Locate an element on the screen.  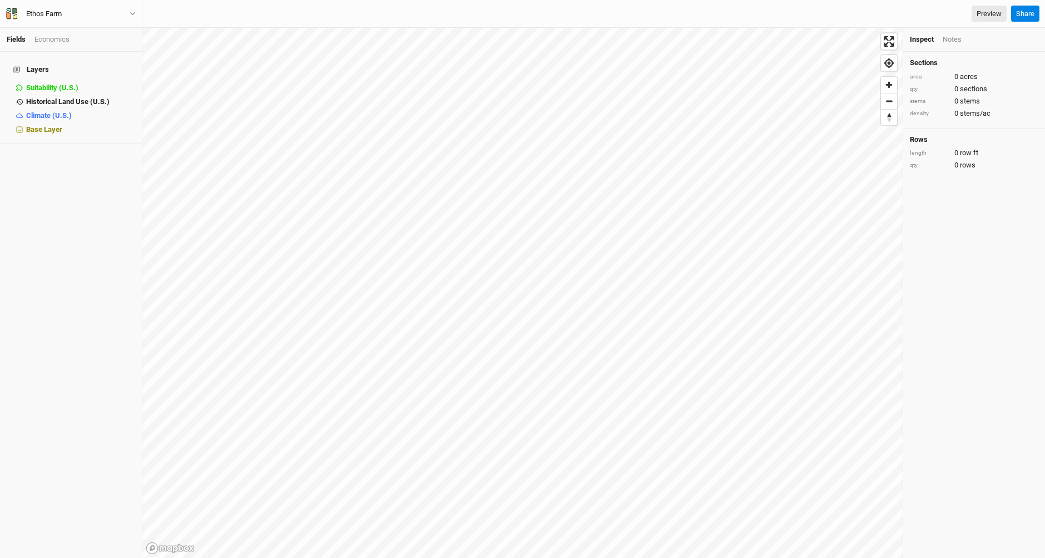
button: Find my location is located at coordinates (889, 63).